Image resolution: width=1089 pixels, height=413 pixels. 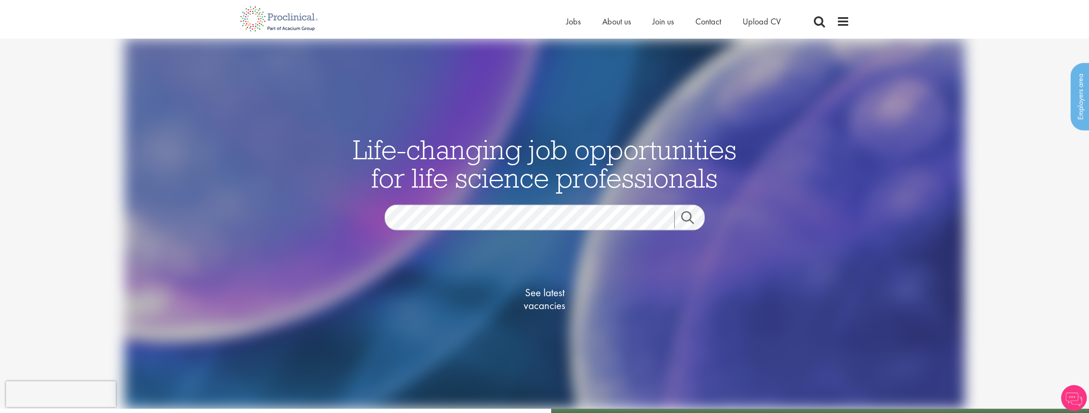 I want to click on span: About us, so click(x=617, y=21).